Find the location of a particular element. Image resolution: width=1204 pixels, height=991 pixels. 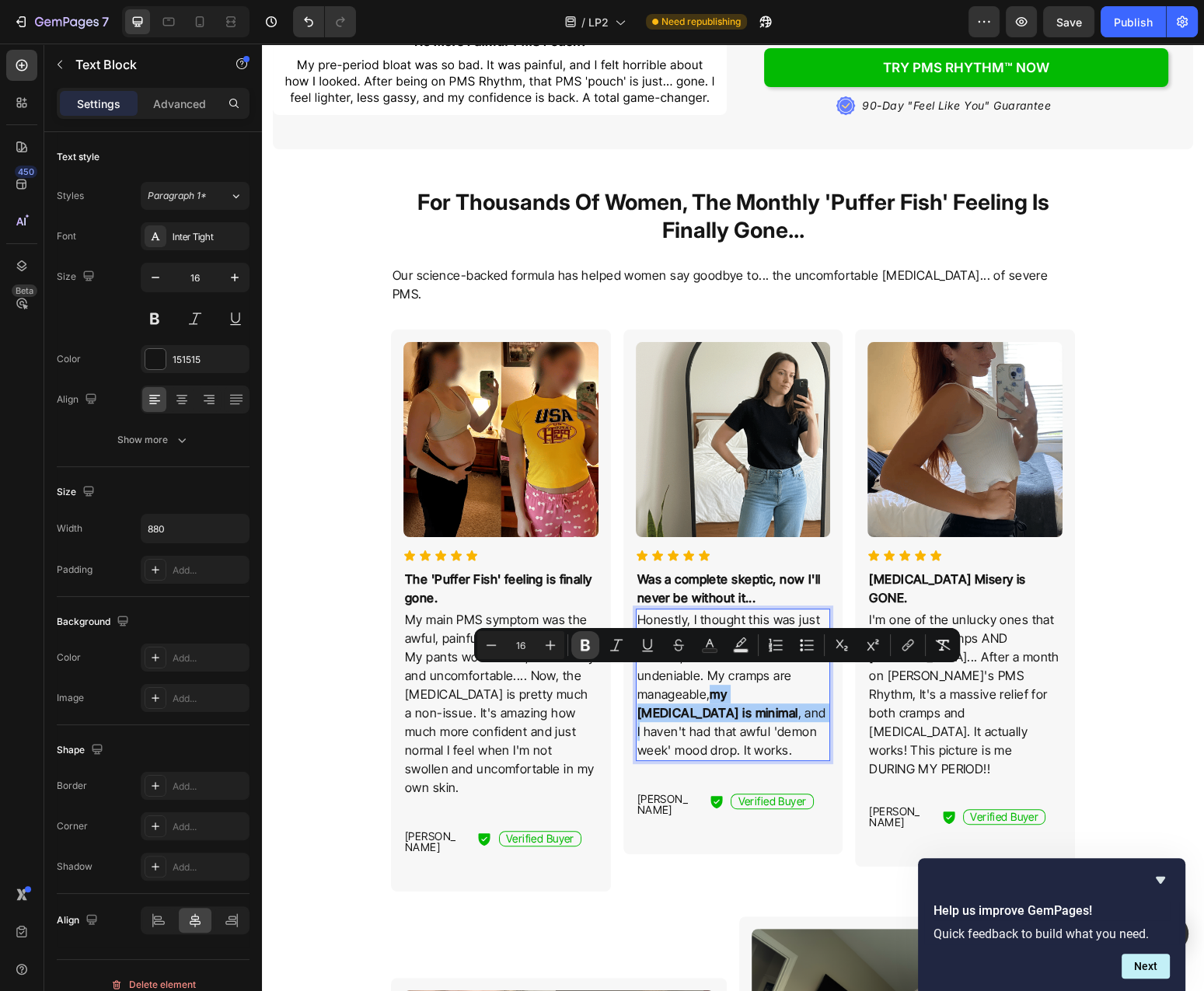

p: Quick feedback to build what you need. is located at coordinates (1051, 933).